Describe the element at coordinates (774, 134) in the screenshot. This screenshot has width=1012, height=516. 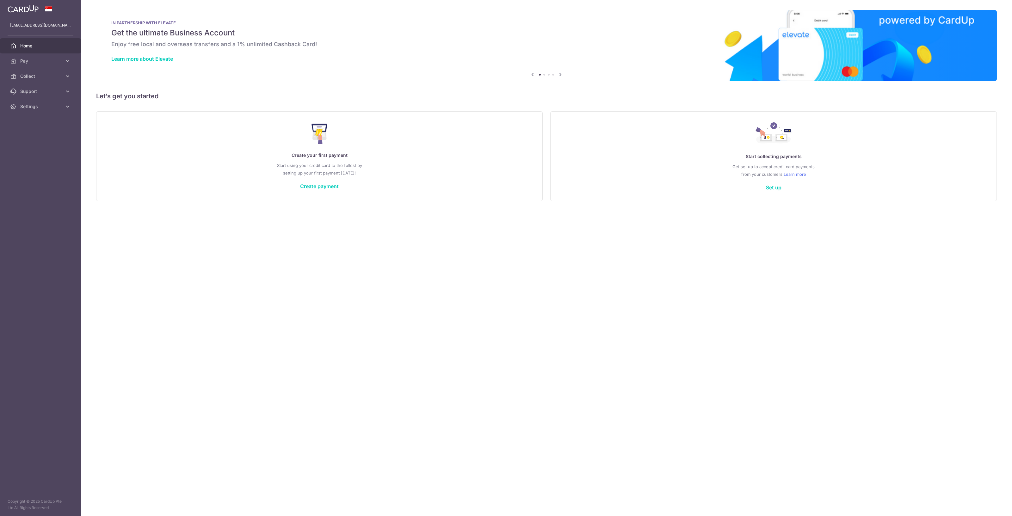
I see `img: Collect Payment` at that location.